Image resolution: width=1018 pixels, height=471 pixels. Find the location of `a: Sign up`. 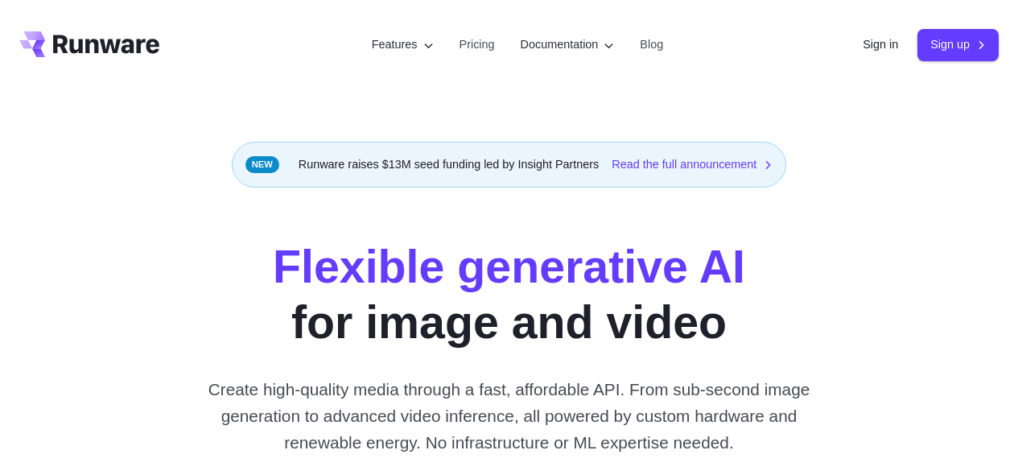

a: Sign up is located at coordinates (958, 44).